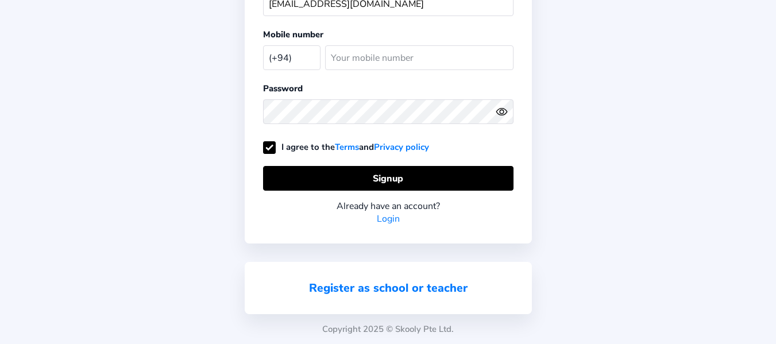 The width and height of the screenshot is (776, 344). What do you see at coordinates (501, 111) in the screenshot?
I see `ion-icon: eye outline` at bounding box center [501, 111].